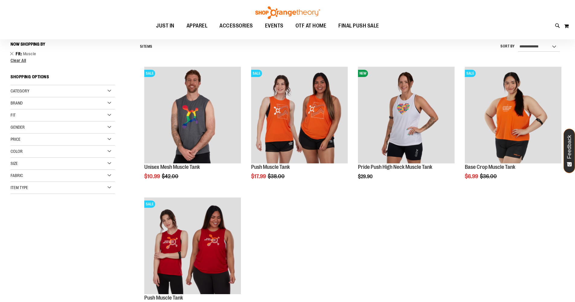 This screenshot has width=575, height=302. What do you see at coordinates (29, 44) in the screenshot?
I see `button: Now Shopping by` at bounding box center [29, 44].